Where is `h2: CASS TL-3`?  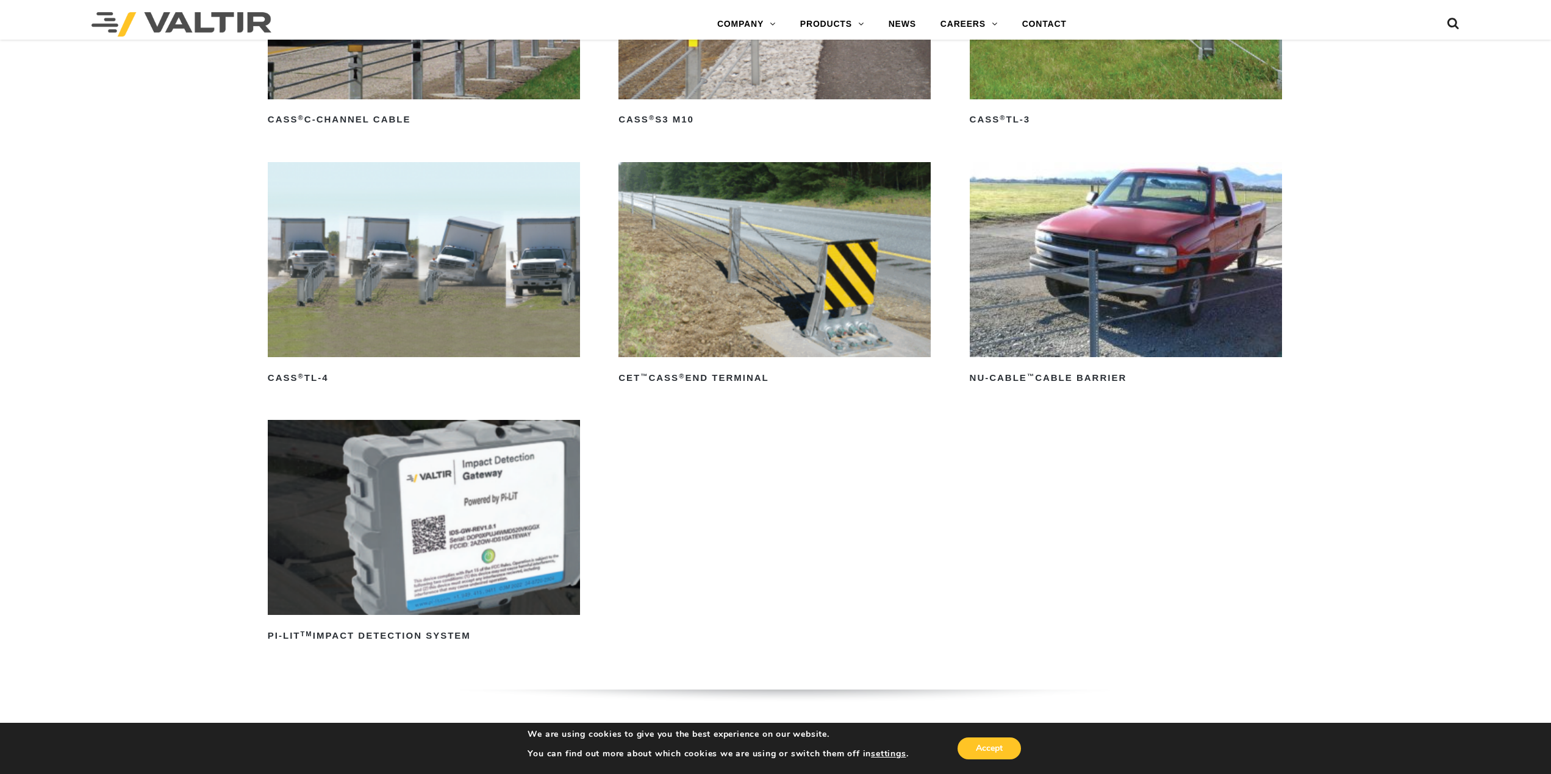 h2: CASS TL-3 is located at coordinates (1126, 120).